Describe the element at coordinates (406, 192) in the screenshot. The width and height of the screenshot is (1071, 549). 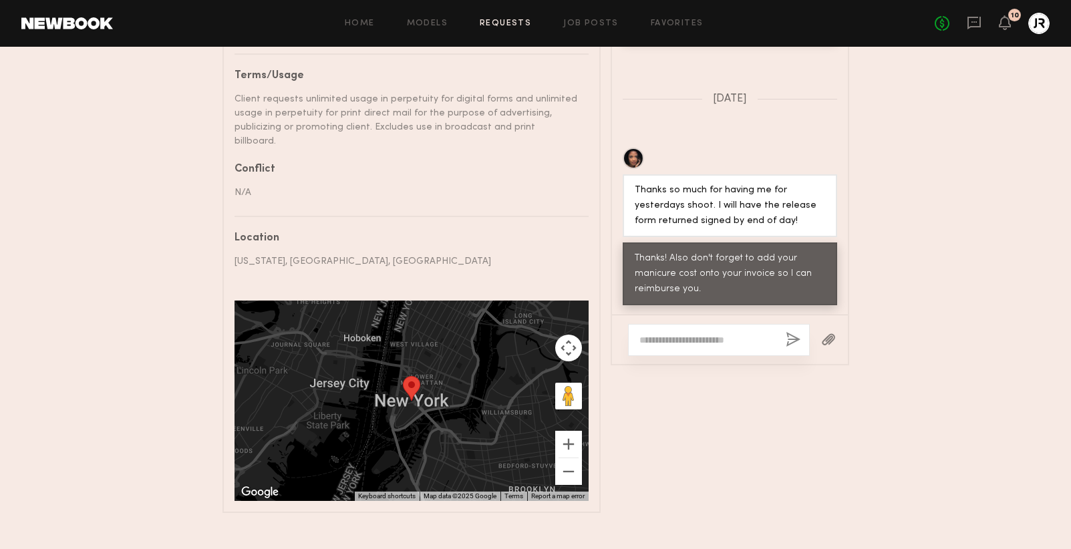
I see `div: N/A` at that location.